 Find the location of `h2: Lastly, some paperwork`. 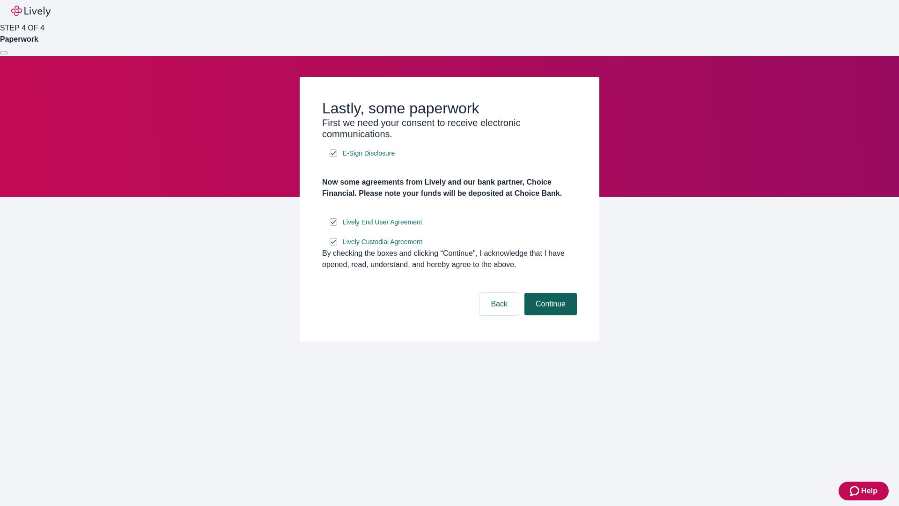

h2: Lastly, some paperwork is located at coordinates (449, 108).